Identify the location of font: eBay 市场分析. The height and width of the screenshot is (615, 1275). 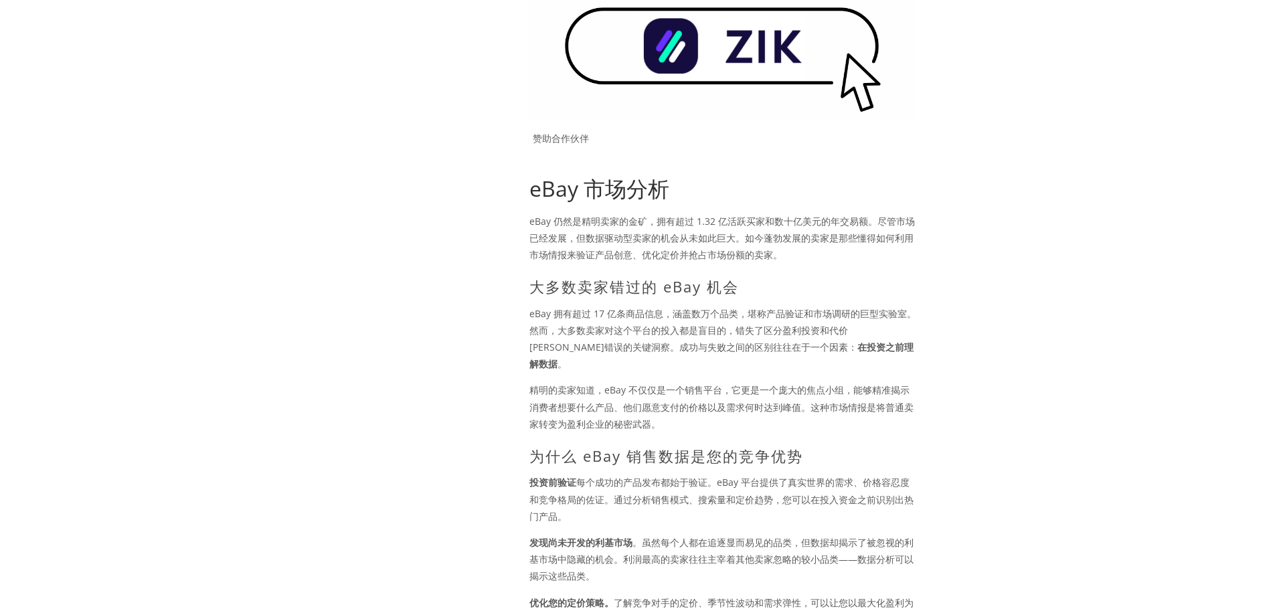
(599, 188).